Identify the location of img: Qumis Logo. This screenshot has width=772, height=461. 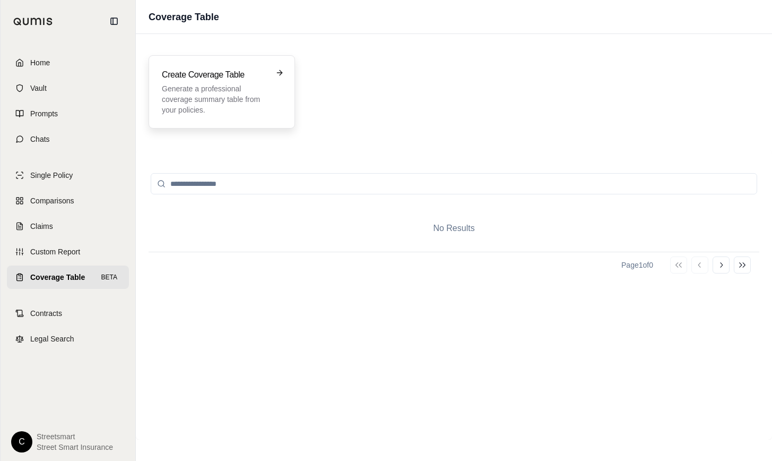
(33, 21).